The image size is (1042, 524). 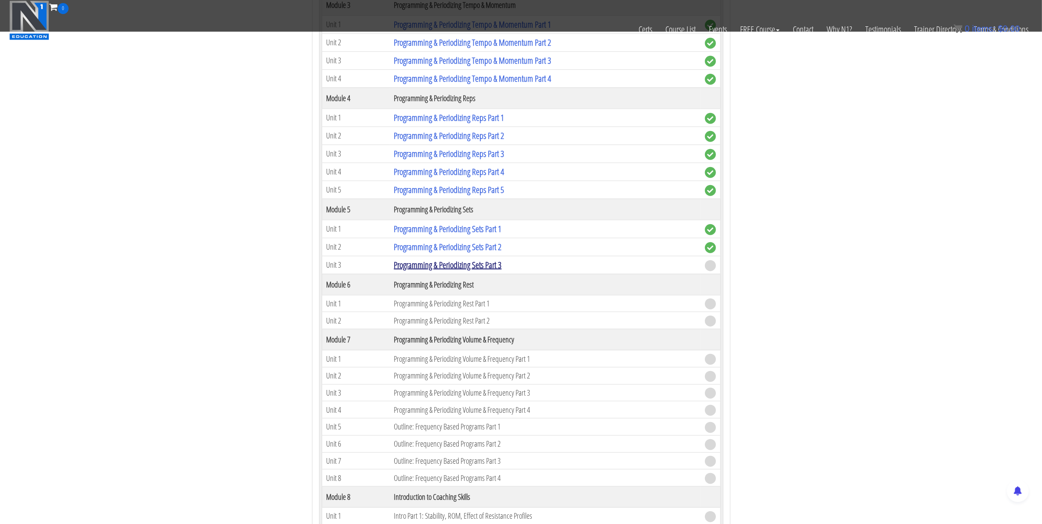 What do you see at coordinates (645, 29) in the screenshot?
I see `a: Certs` at bounding box center [645, 29].